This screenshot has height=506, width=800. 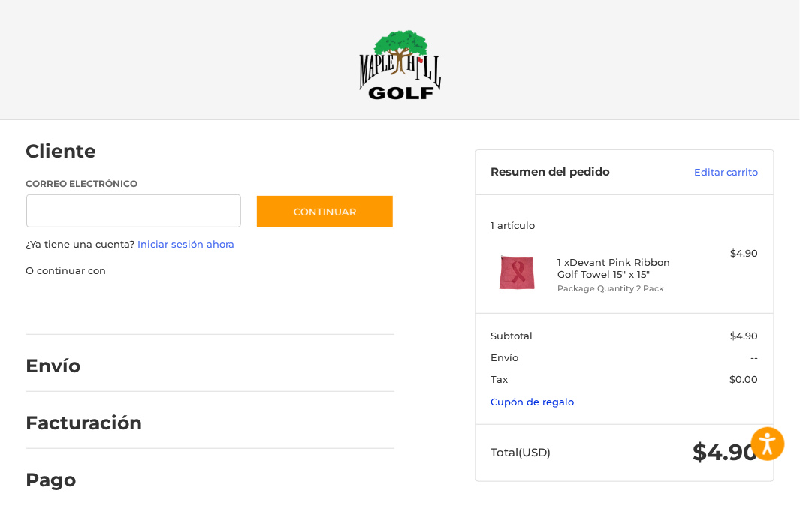 What do you see at coordinates (400, 65) in the screenshot?
I see `img: Maple Hill Golf` at bounding box center [400, 65].